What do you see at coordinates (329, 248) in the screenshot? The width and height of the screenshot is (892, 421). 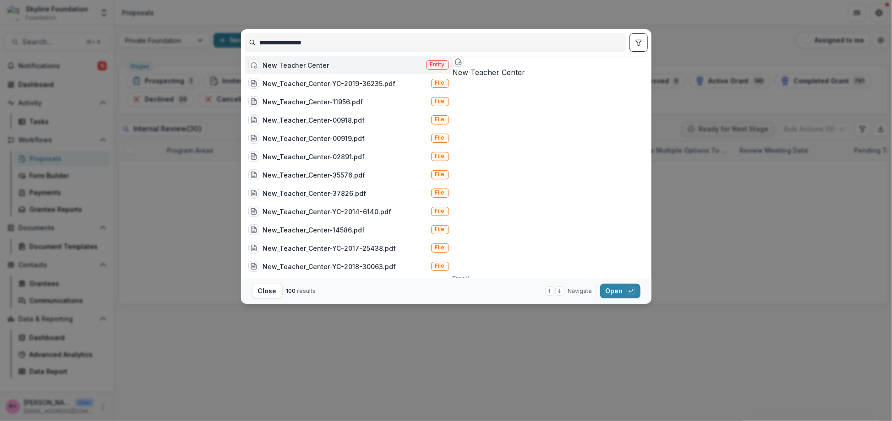 I see `div: New_Teacher_Center-YC-2017-25438.pdf` at bounding box center [329, 248].